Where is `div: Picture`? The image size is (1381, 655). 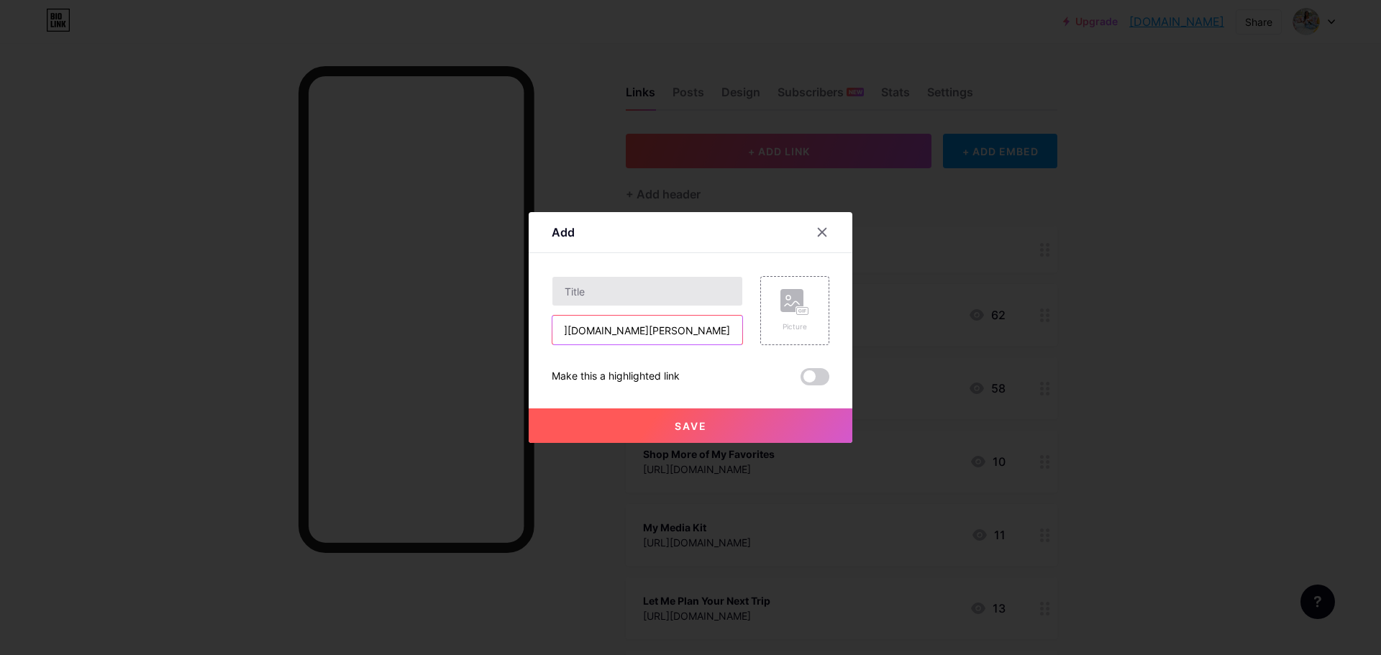 div: Picture is located at coordinates (795, 327).